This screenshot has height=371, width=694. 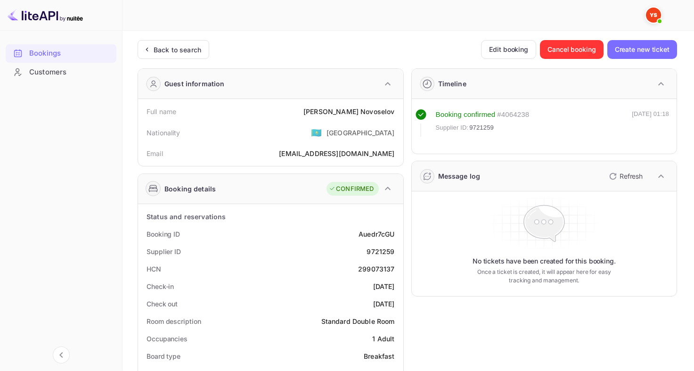 What do you see at coordinates (465, 114) in the screenshot?
I see `div: Booking confirmed` at bounding box center [465, 114].